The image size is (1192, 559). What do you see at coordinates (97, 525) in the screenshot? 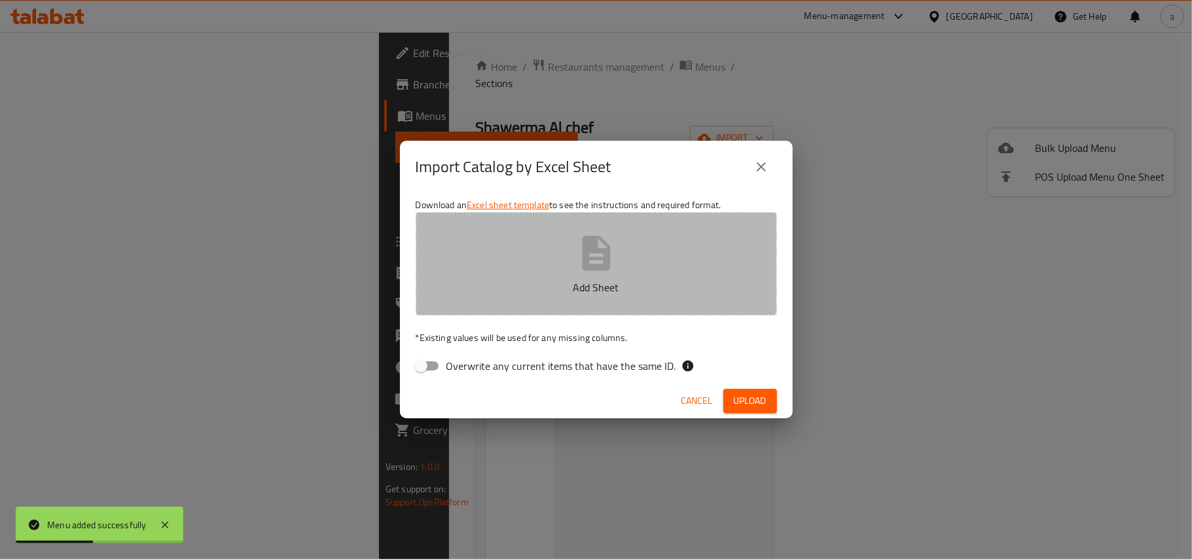
I see `div: Menu added successfully` at bounding box center [97, 525].